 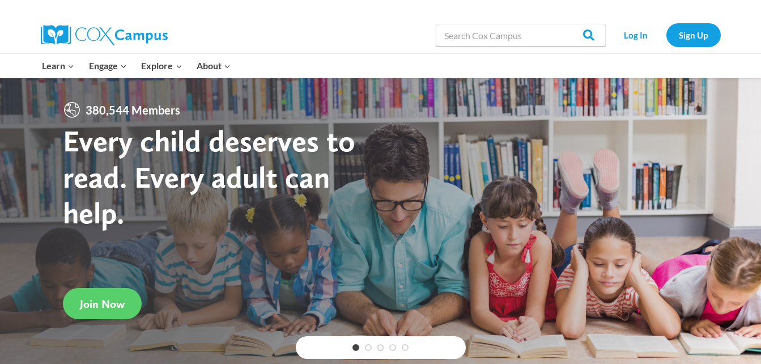 I want to click on strong: Every child deserves to read. Every adult can help., so click(x=209, y=176).